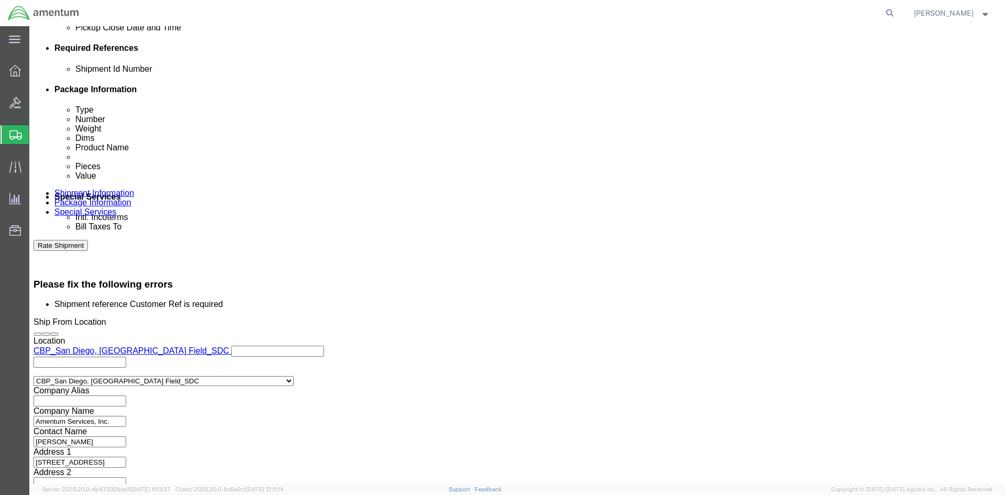  Describe the element at coordinates (106, 489) in the screenshot. I see `span: Server: 2025.20.0-db47332bad5` at that location.